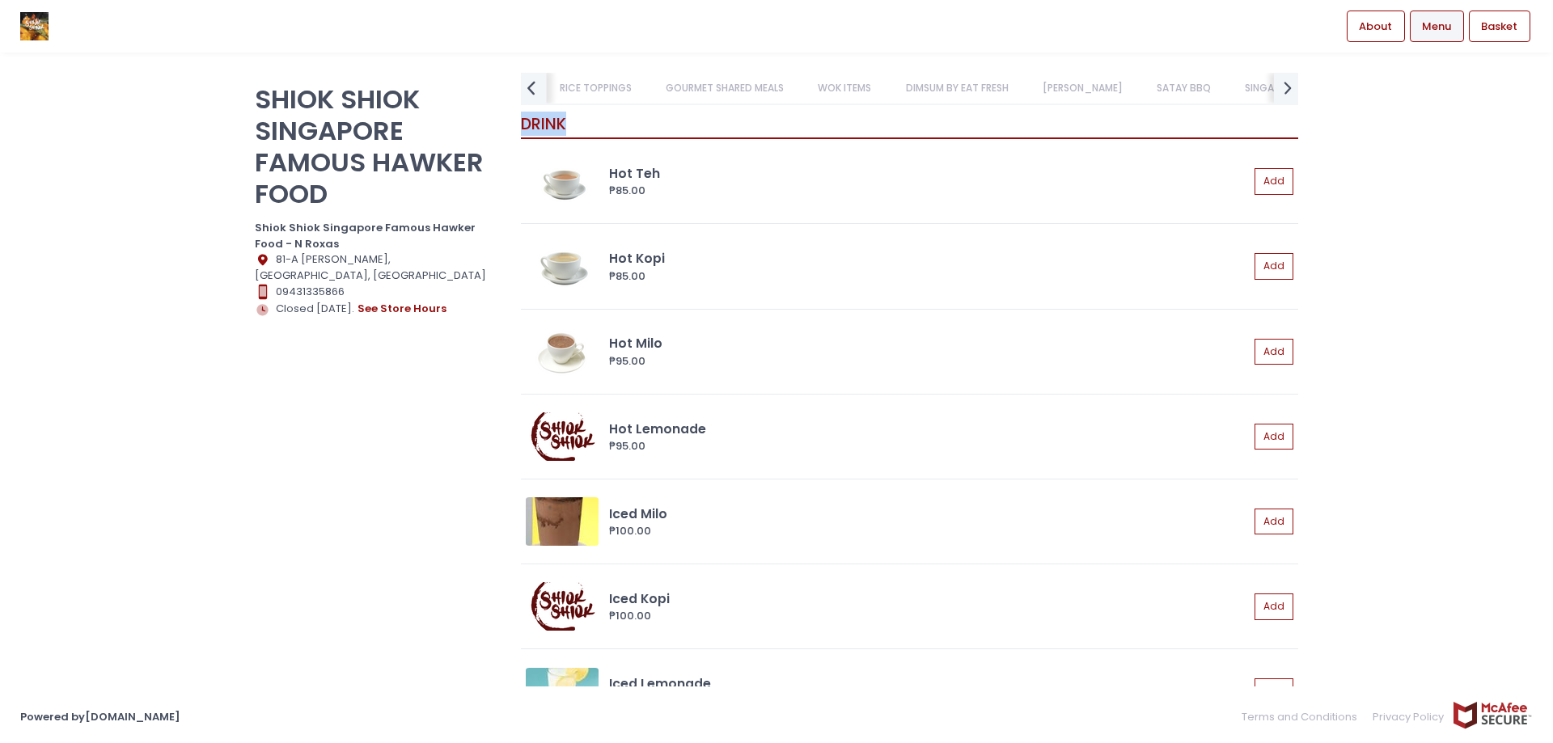 The height and width of the screenshot is (743, 1553). Describe the element at coordinates (1493, 715) in the screenshot. I see `img: mcafee-secure` at that location.